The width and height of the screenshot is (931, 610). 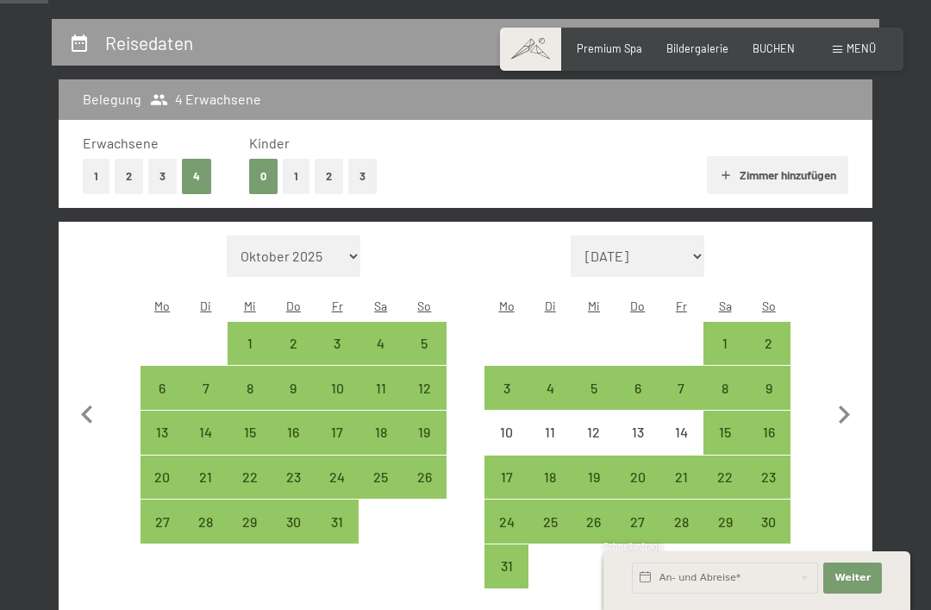 What do you see at coordinates (681, 387) in the screenshot?
I see `div: Fri Aug 07 2026` at bounding box center [681, 387].